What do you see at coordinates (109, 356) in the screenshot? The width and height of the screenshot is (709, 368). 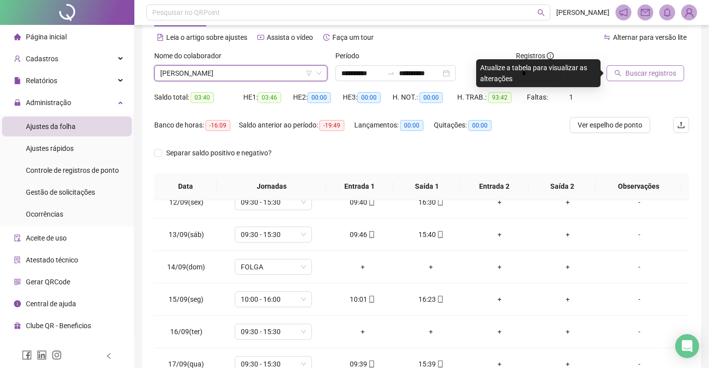 I see `span: left` at bounding box center [109, 356].